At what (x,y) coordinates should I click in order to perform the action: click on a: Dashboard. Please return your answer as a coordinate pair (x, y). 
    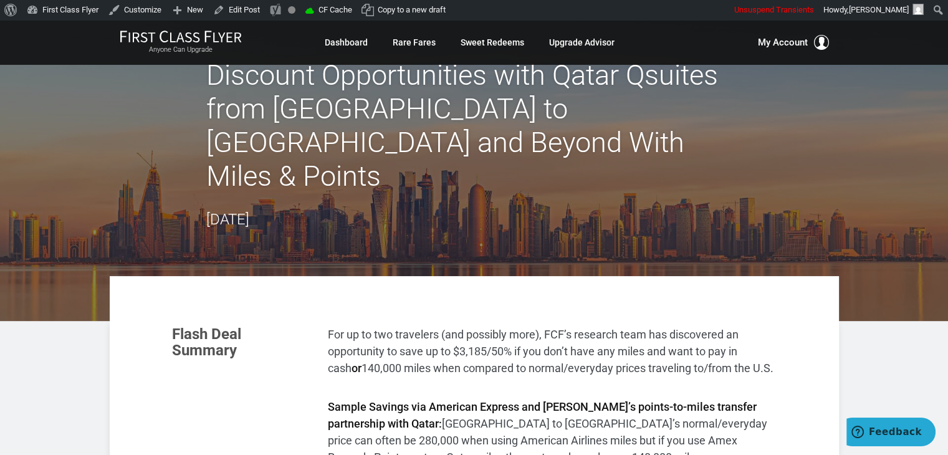
    Looking at the image, I should click on (346, 42).